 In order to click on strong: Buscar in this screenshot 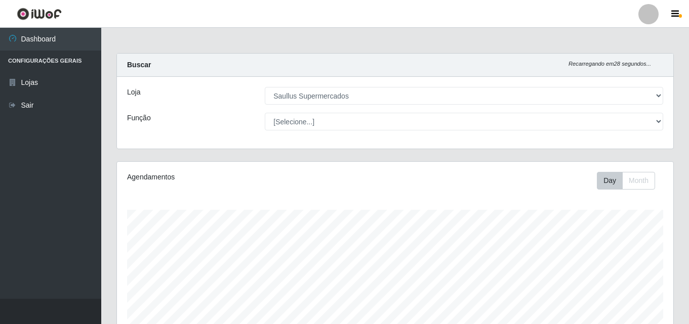, I will do `click(139, 65)`.